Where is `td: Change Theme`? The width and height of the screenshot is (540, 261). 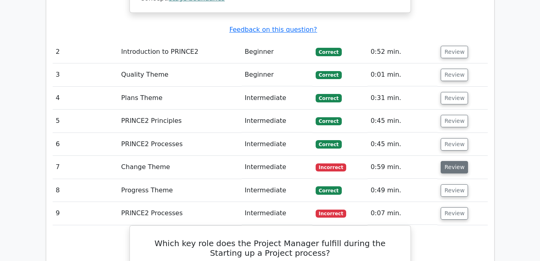
td: Change Theme is located at coordinates (179, 167).